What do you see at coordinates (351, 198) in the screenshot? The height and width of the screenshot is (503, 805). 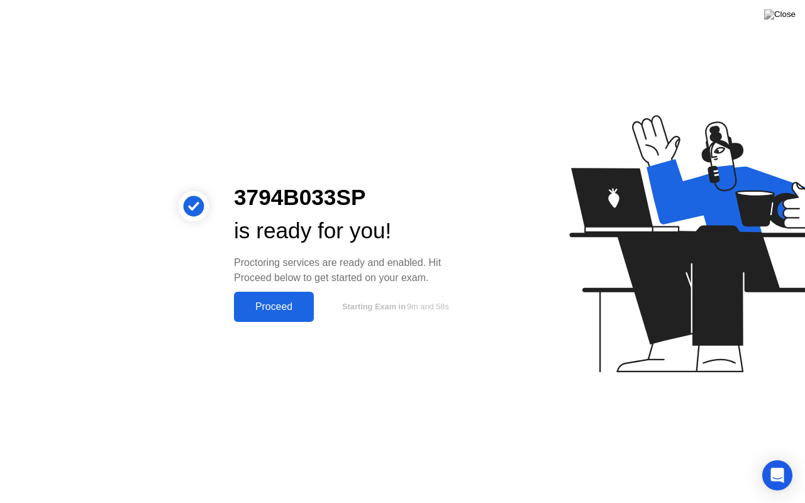 I see `div: 3794B033SP` at bounding box center [351, 198].